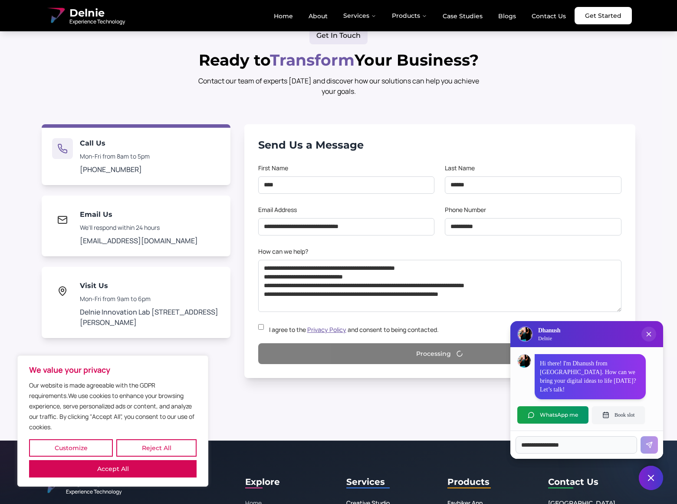  I want to click on a: Contact Us, so click(549, 16).